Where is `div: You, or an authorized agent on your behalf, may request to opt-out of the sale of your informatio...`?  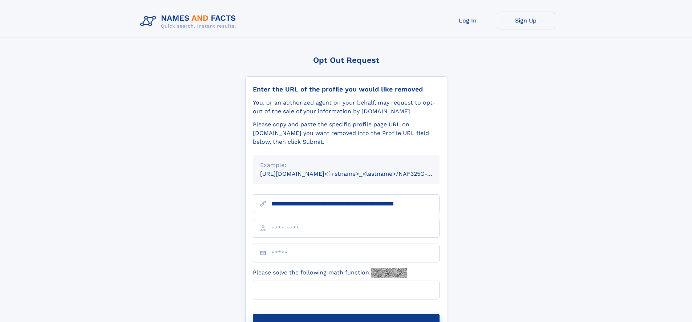
div: You, or an authorized agent on your behalf, may request to opt-out of the sale of your informatio... is located at coordinates (346, 107).